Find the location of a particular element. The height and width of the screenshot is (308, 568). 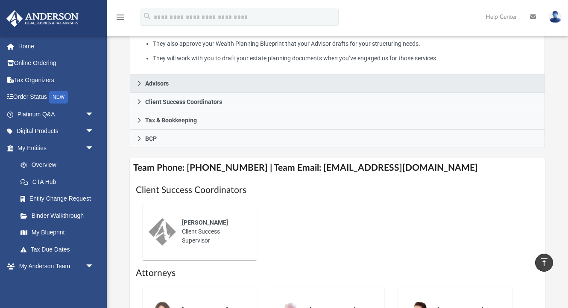

a: Tax & Bookkeeping is located at coordinates (337, 120).